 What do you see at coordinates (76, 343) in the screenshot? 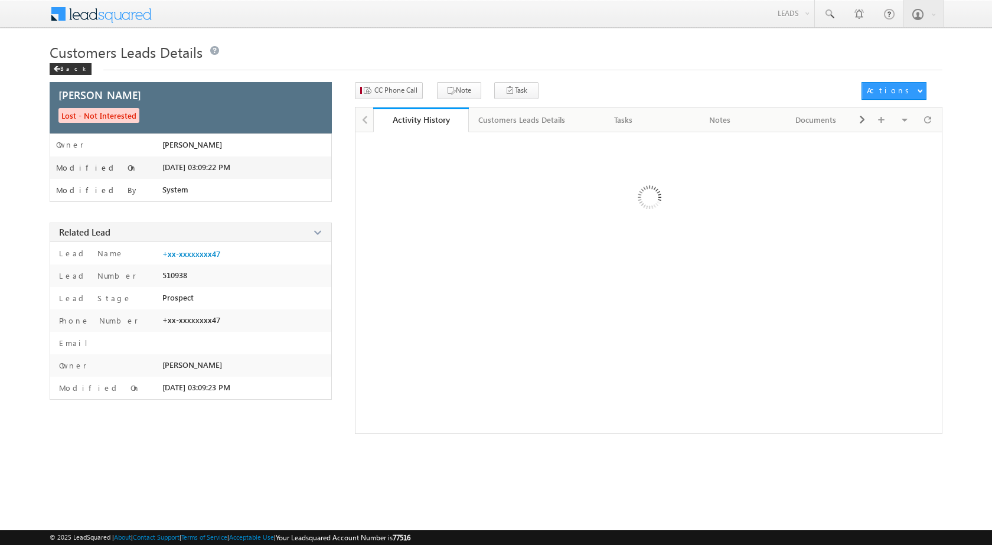
I see `label: Email` at bounding box center [76, 343].